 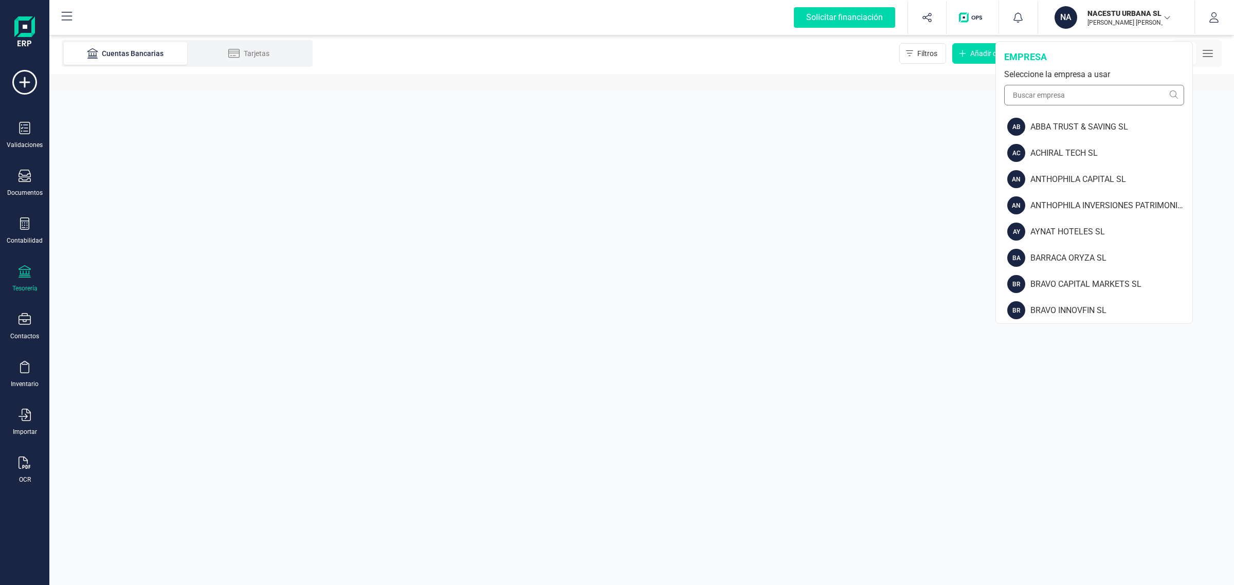 I want to click on div: ANTHOPHILA CAPITAL SL, so click(x=1111, y=179).